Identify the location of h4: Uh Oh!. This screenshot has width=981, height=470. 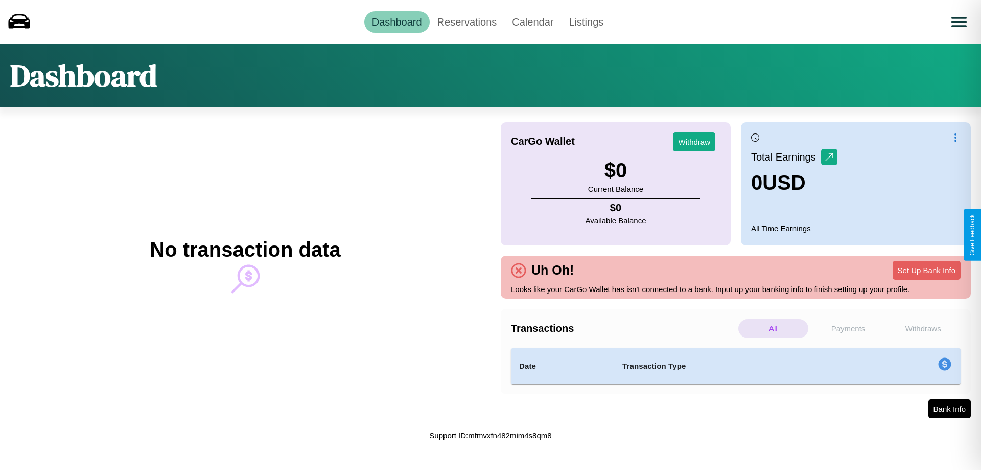
(553, 270).